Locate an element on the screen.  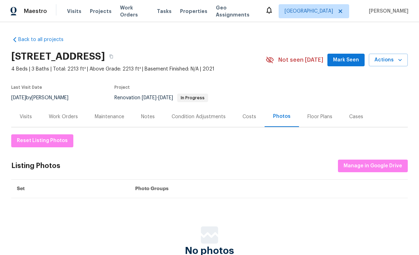
th: Set is located at coordinates (70, 189).